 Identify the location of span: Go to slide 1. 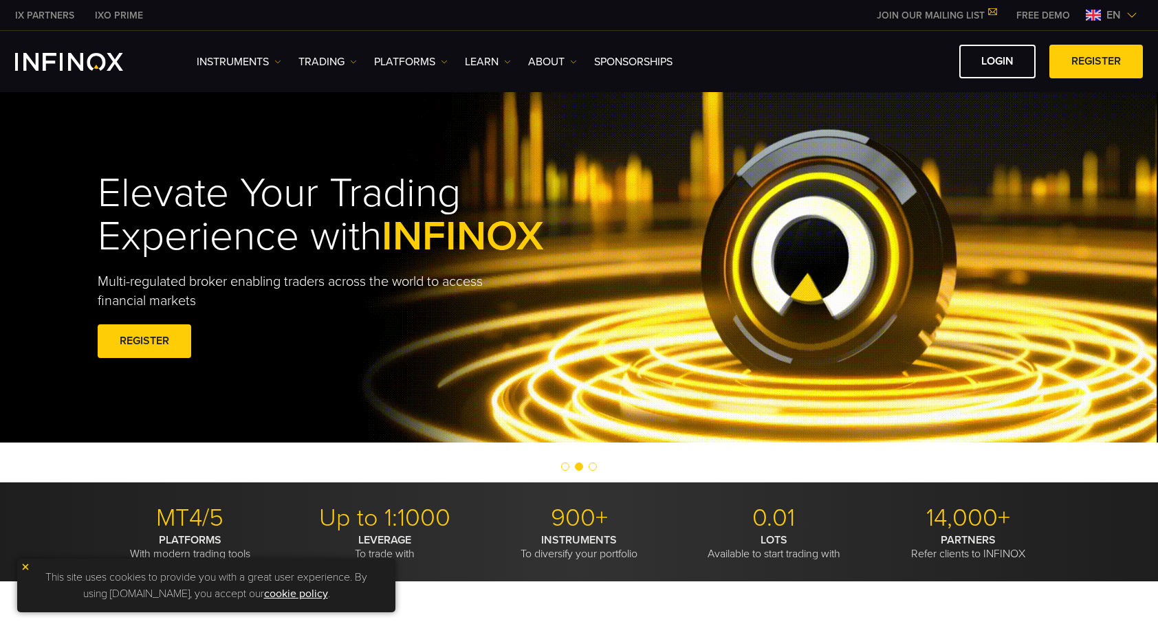
(565, 467).